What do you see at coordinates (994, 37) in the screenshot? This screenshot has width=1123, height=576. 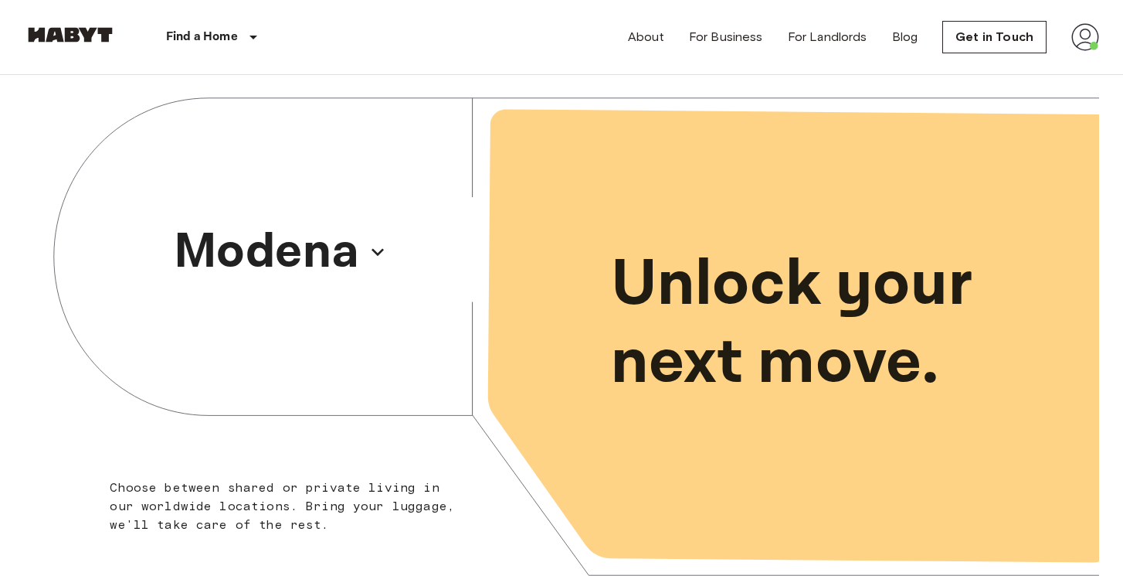 I see `a: Get in Touch` at bounding box center [994, 37].